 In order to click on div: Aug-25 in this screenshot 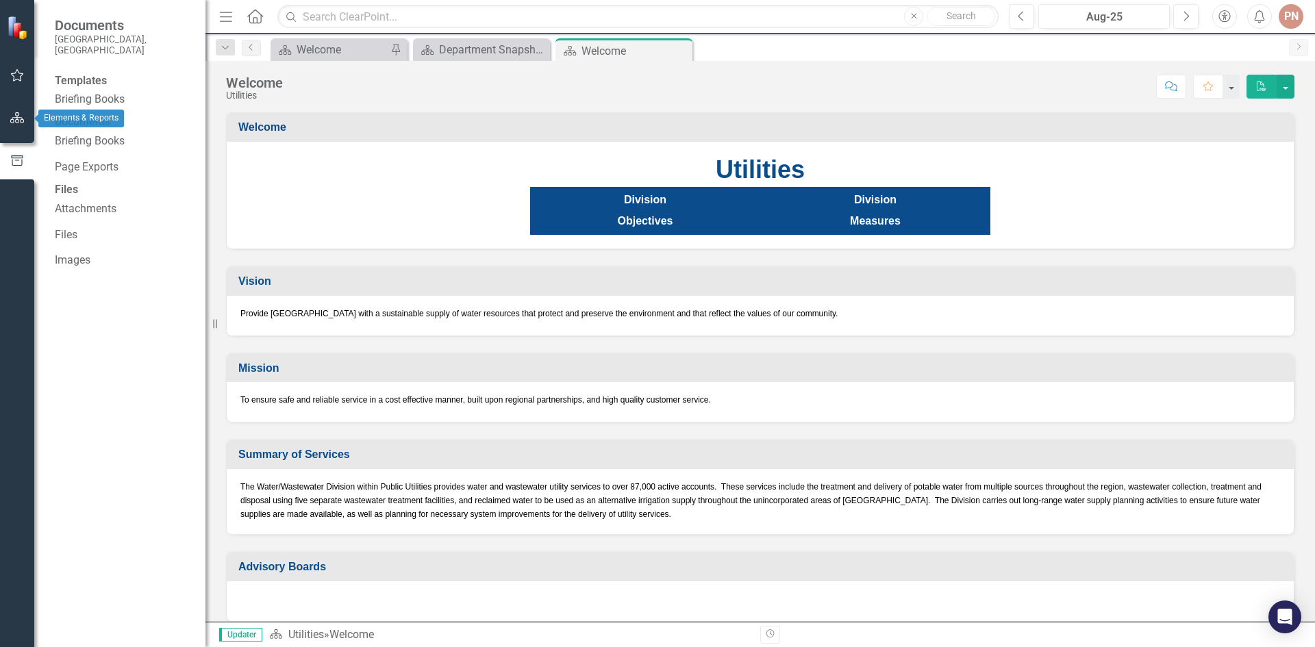, I will do `click(1104, 17)`.